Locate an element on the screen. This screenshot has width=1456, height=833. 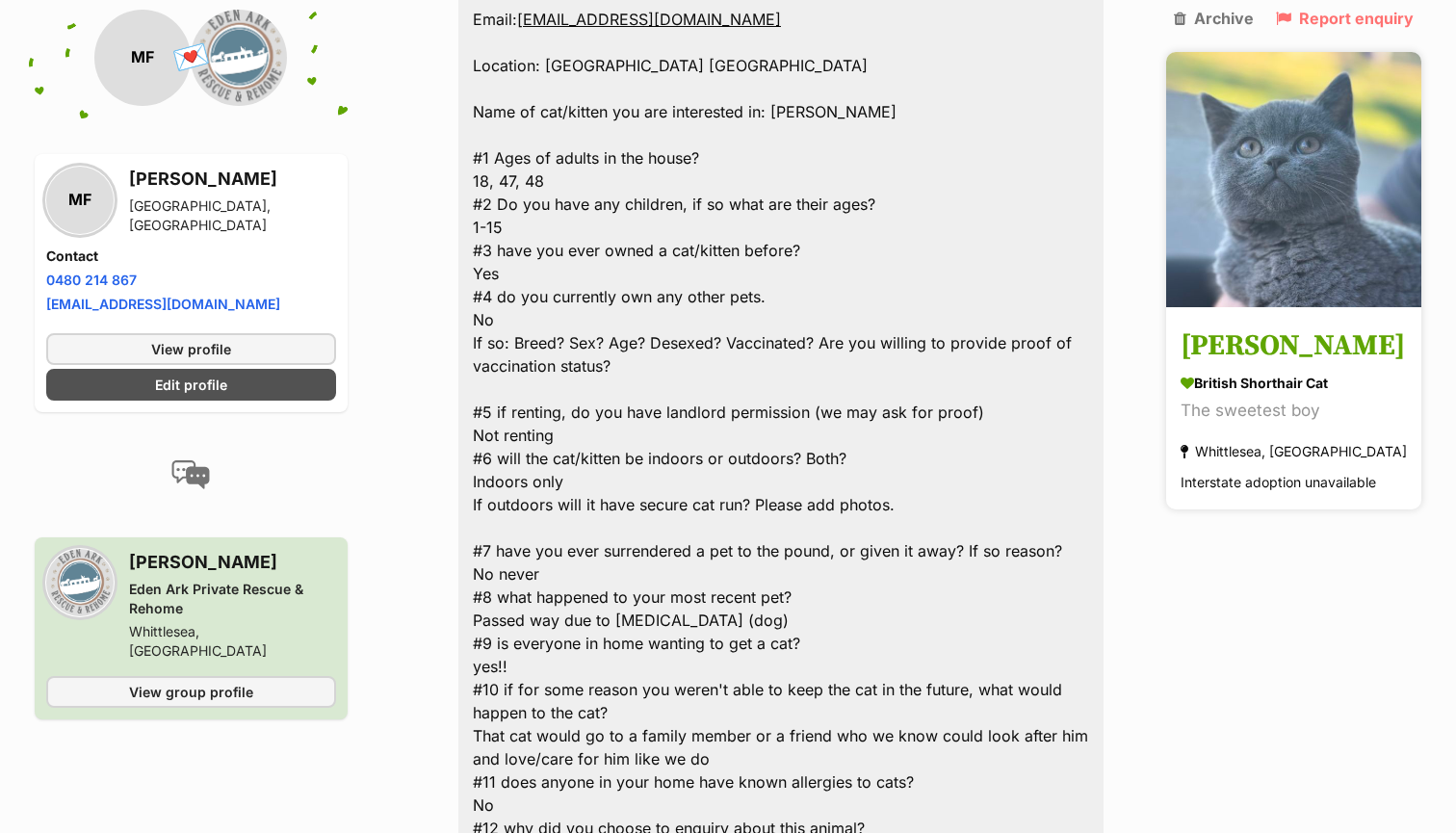
a: Archive is located at coordinates (1214, 18).